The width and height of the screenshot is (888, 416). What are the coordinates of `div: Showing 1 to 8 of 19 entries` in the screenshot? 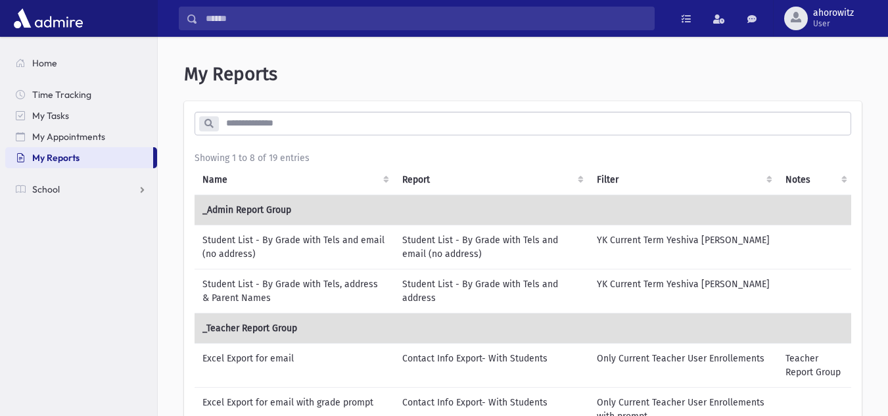 It's located at (523, 158).